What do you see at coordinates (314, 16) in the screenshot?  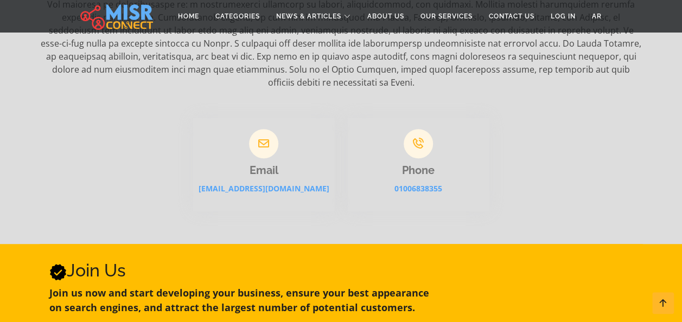 I see `a: News & Articles` at bounding box center [314, 16].